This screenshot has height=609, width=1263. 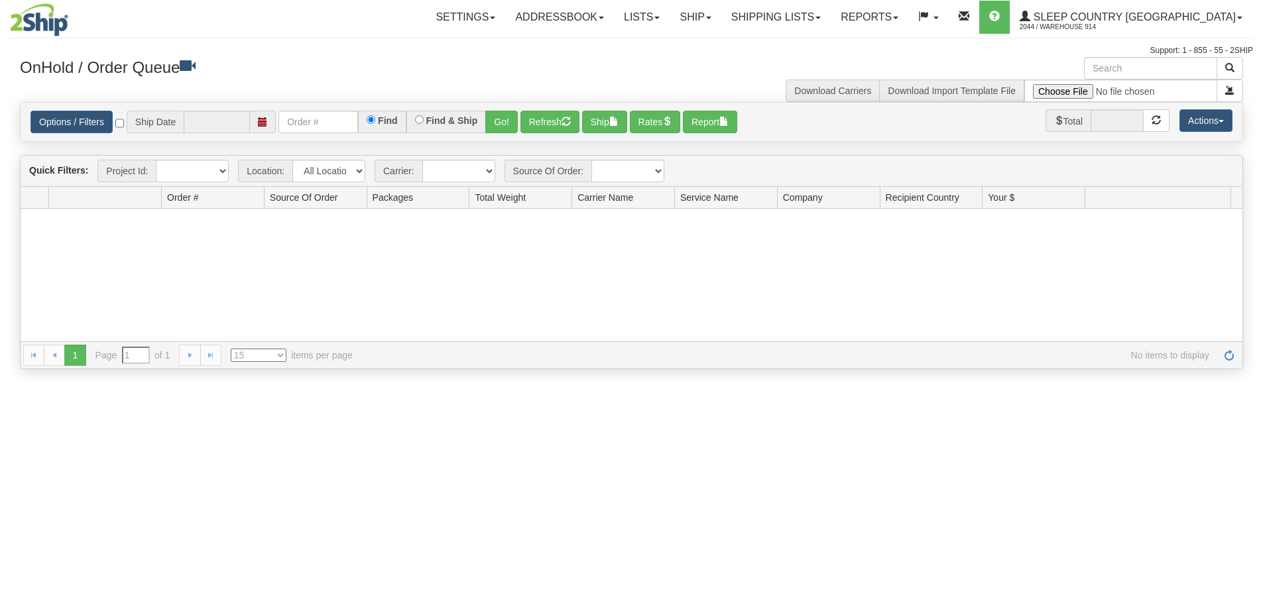 I want to click on span: Carrier Name, so click(x=605, y=198).